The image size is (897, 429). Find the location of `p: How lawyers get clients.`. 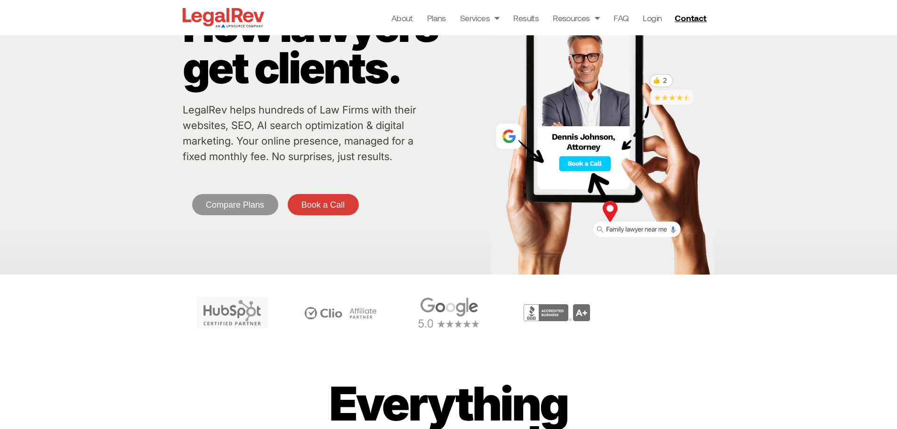

p: How lawyers get clients. is located at coordinates (334, 47).